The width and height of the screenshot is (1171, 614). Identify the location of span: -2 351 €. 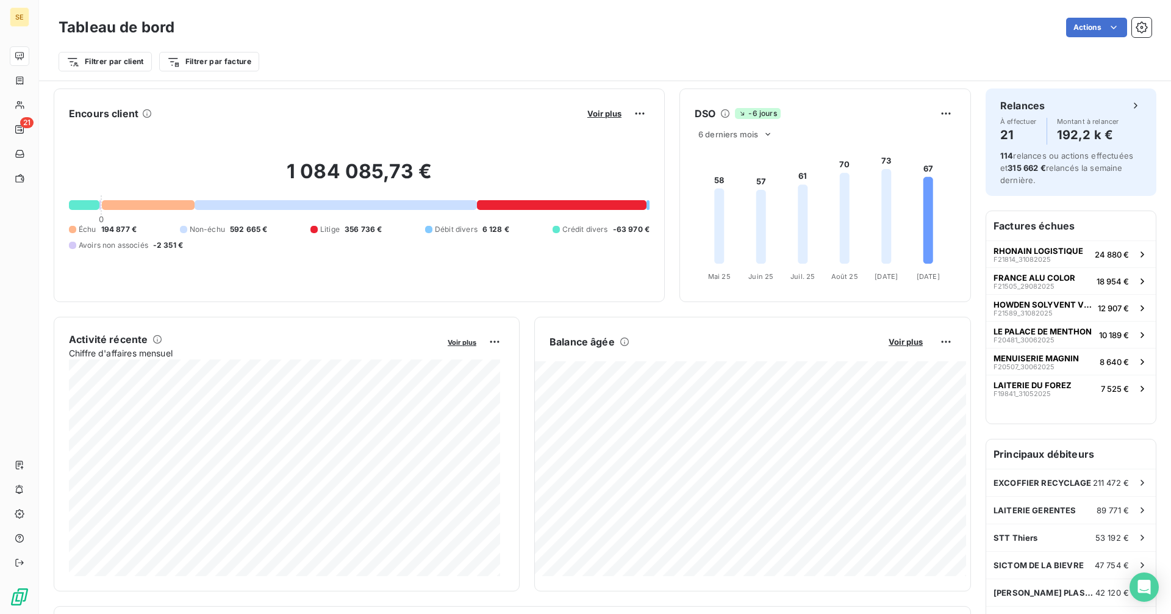
(168, 245).